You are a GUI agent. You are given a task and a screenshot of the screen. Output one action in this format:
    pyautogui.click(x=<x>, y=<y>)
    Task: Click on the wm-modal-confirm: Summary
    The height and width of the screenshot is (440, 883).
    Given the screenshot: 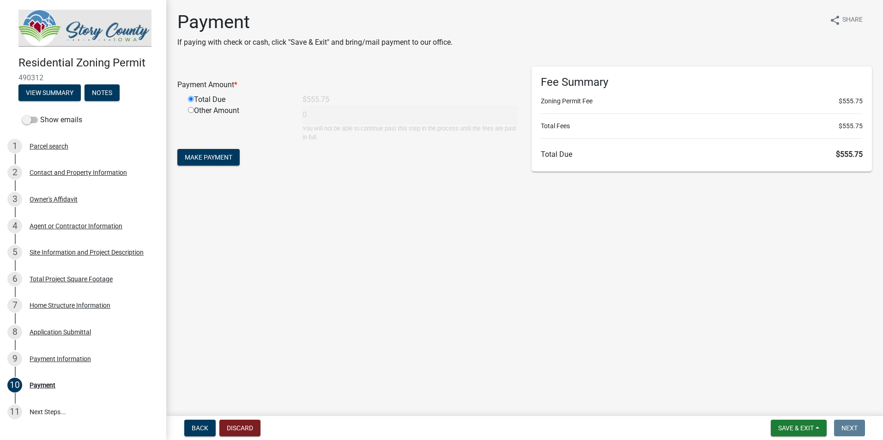 What is the action you would take?
    pyautogui.click(x=49, y=93)
    